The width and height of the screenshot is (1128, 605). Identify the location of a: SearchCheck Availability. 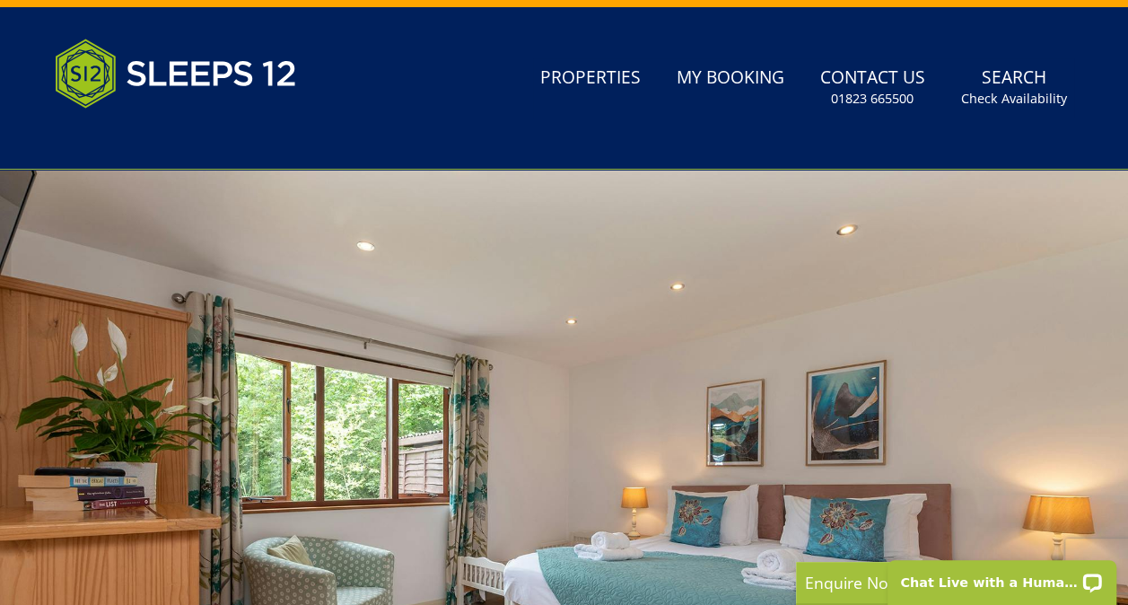
(1014, 87).